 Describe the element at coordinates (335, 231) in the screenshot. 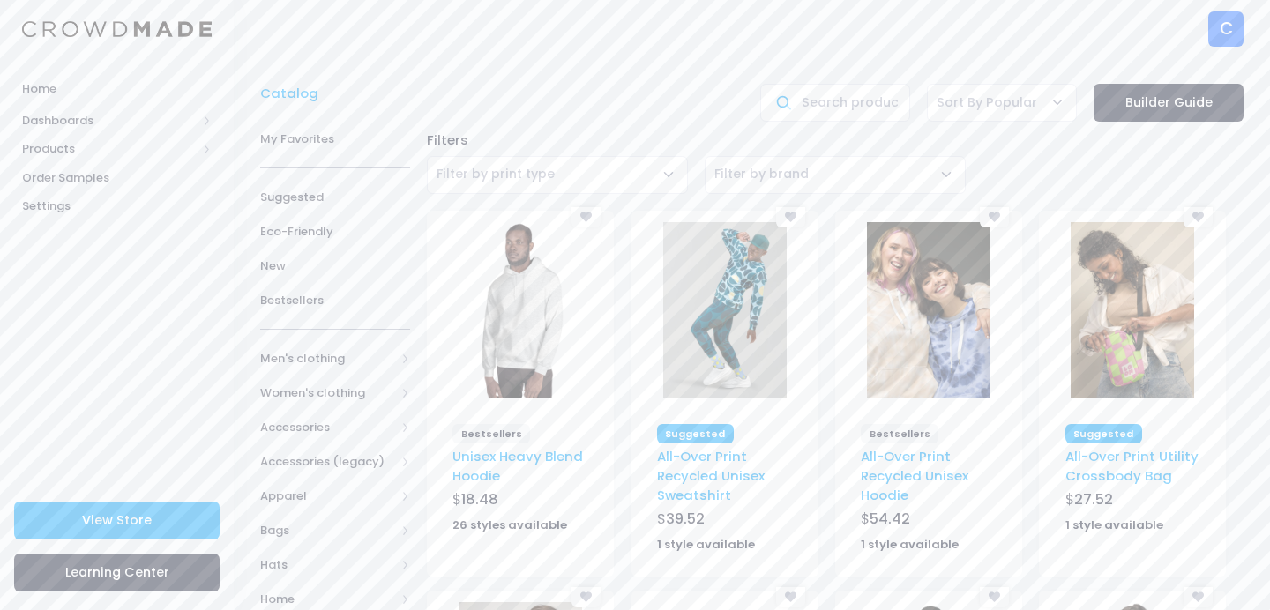

I see `a: Eco-Friendly` at that location.